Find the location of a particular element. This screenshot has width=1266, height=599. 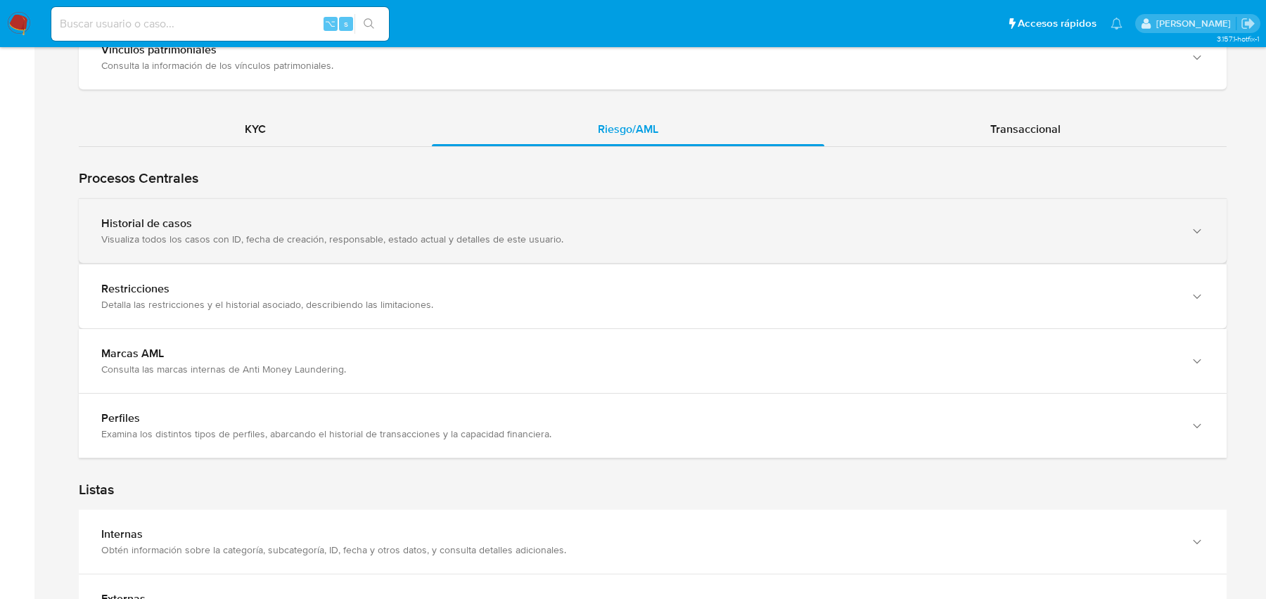

div: Detalla las restricciones y el historial asociado, describiendo las limitaciones. is located at coordinates (639, 305).